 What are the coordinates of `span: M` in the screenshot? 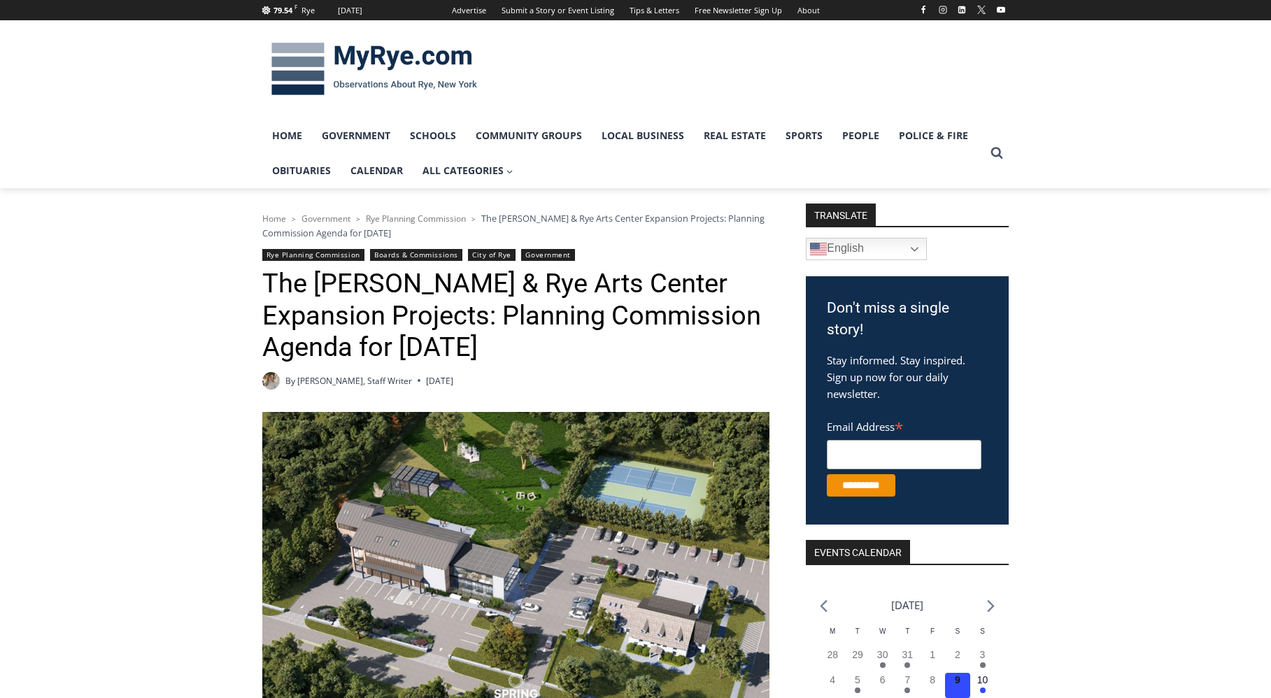 It's located at (832, 631).